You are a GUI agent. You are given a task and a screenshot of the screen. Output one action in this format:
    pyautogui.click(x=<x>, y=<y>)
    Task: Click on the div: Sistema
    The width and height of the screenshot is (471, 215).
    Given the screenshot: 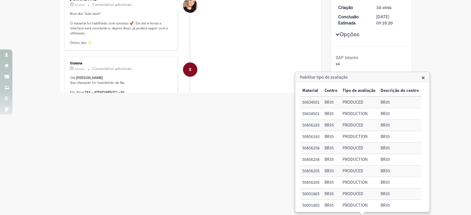 What is the action you would take?
    pyautogui.click(x=121, y=63)
    